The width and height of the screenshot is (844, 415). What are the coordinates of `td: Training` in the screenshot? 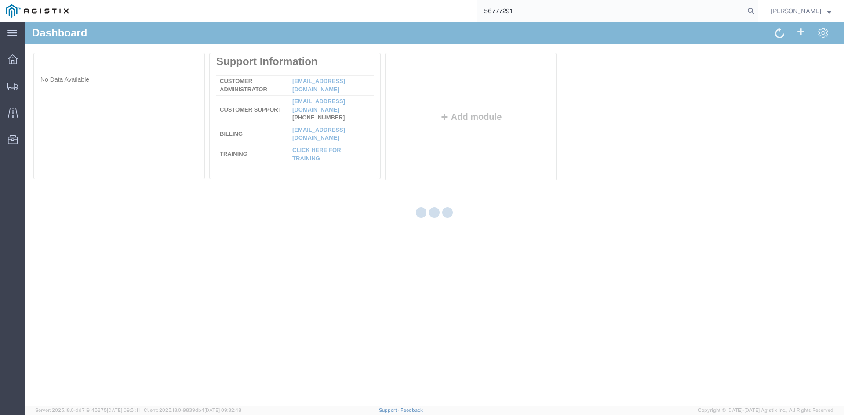 It's located at (228, 131).